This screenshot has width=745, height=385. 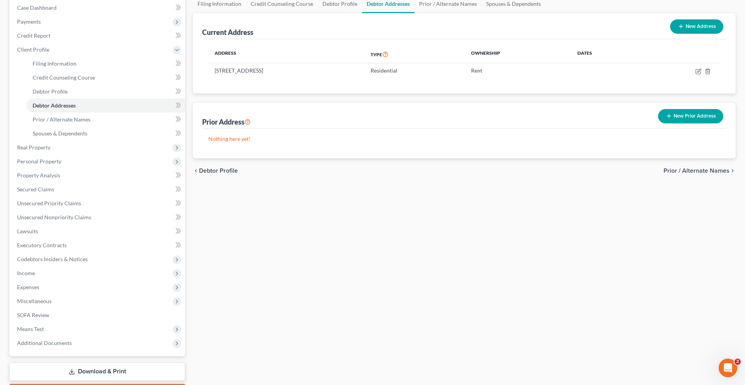 I want to click on span: Real Property, so click(x=34, y=147).